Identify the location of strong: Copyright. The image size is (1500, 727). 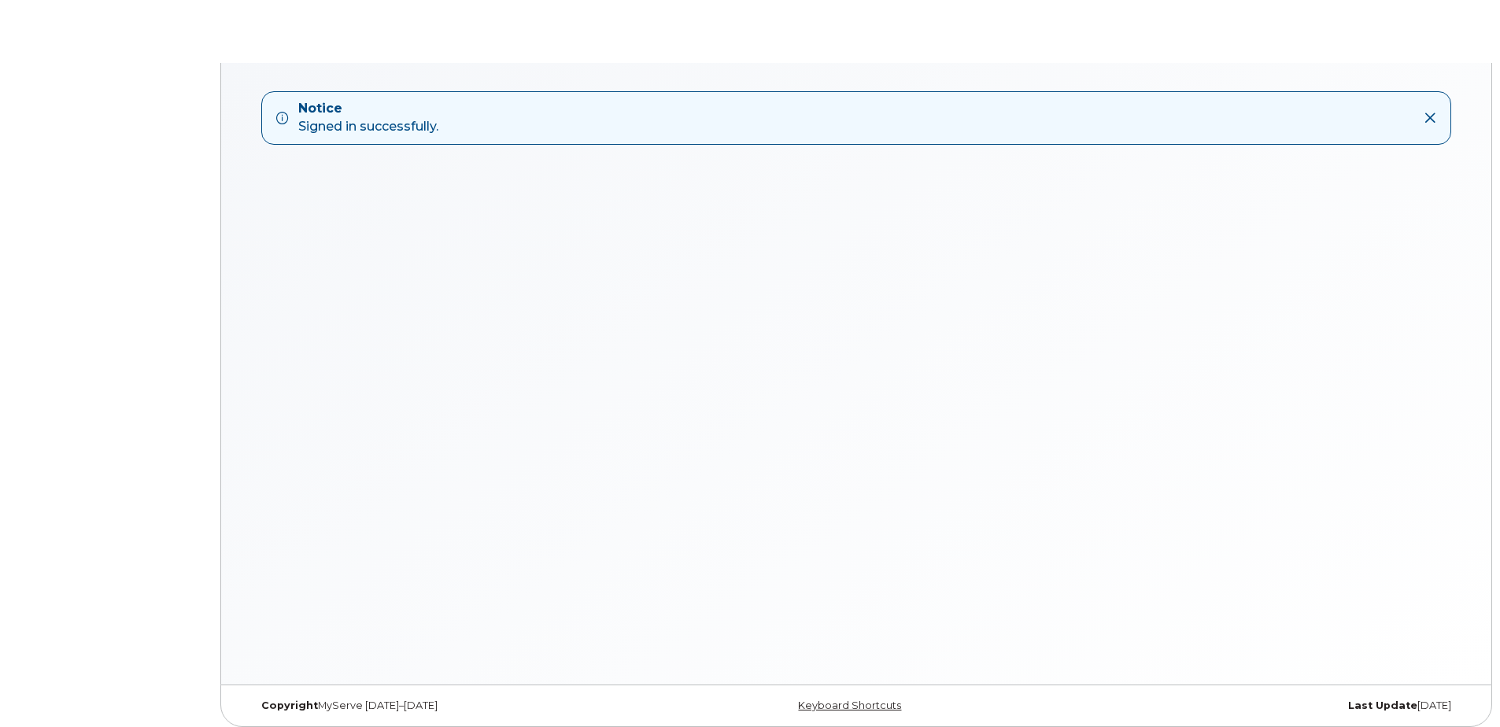
(290, 705).